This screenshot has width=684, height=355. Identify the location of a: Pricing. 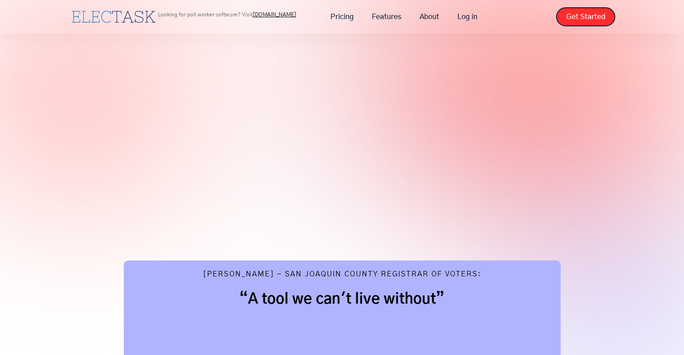
(342, 17).